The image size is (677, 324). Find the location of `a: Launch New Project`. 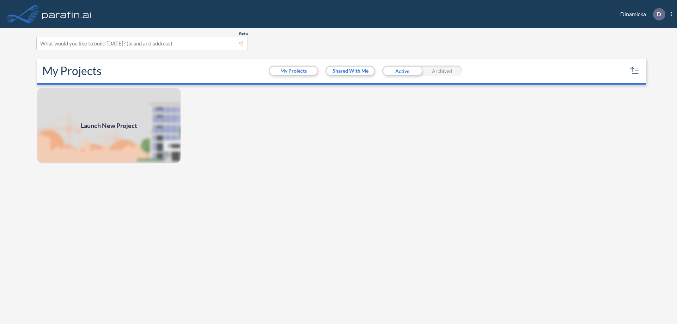

a: Launch New Project is located at coordinates (109, 126).